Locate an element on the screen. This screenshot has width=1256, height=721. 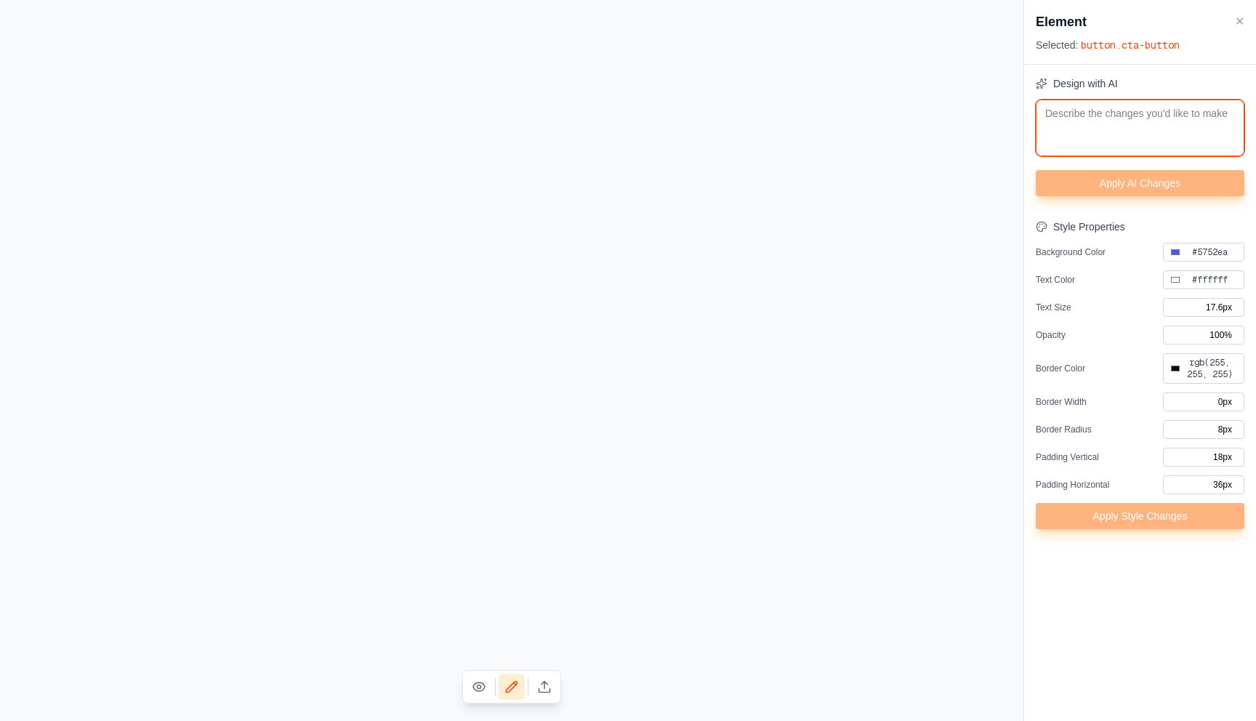
label: Border Width is located at coordinates (1099, 402).